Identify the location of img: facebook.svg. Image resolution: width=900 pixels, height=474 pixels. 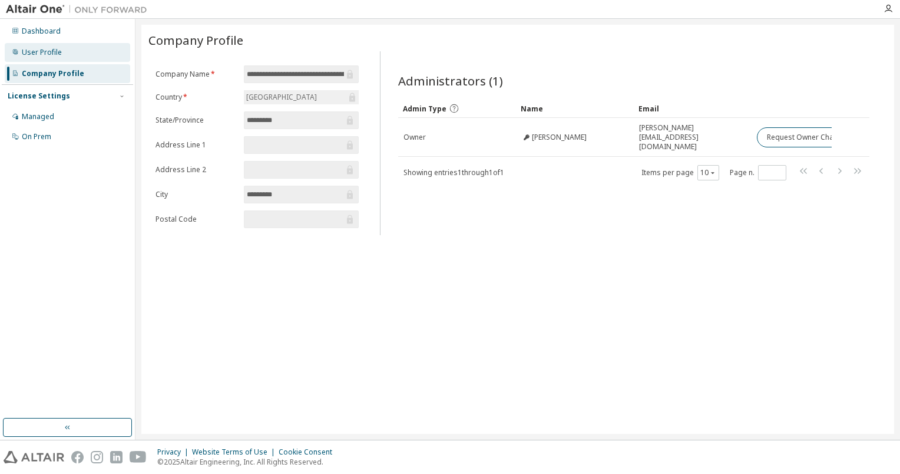
(77, 456).